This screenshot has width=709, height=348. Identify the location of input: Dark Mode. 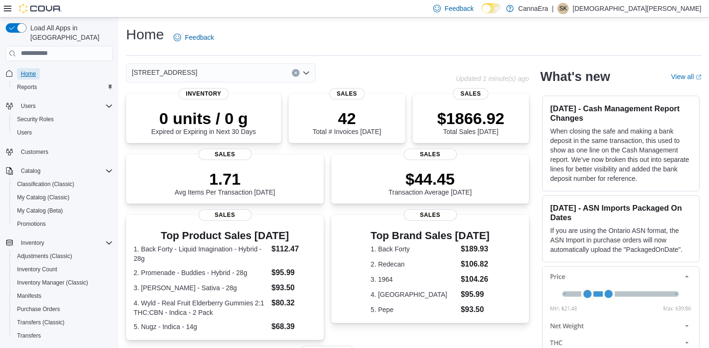
(491, 8).